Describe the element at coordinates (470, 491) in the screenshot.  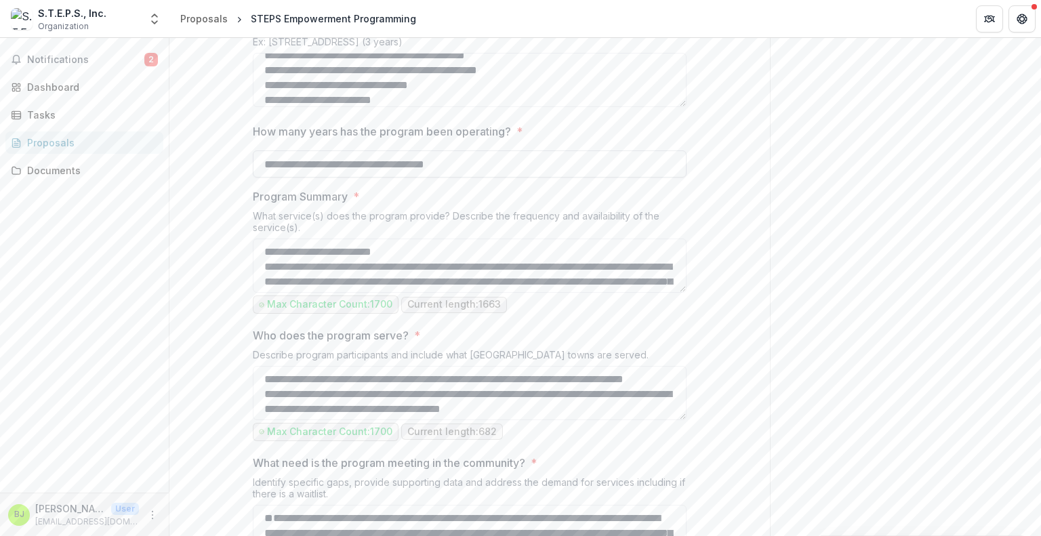
I see `div: Identify specific gaps, provide supporting data and address the demand for services including if ...` at that location.